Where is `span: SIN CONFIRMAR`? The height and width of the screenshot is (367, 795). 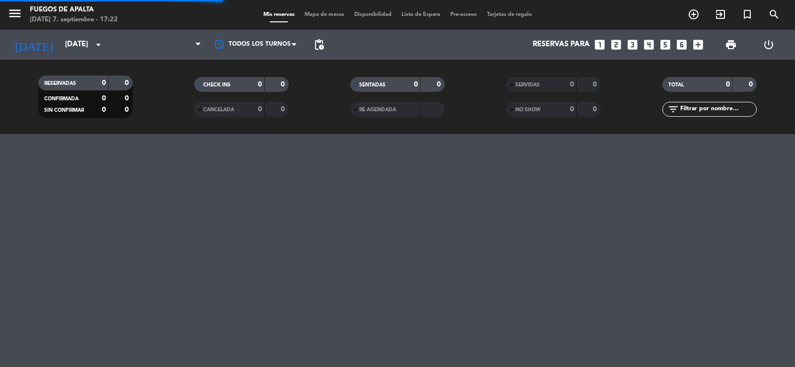 span: SIN CONFIRMAR is located at coordinates (64, 110).